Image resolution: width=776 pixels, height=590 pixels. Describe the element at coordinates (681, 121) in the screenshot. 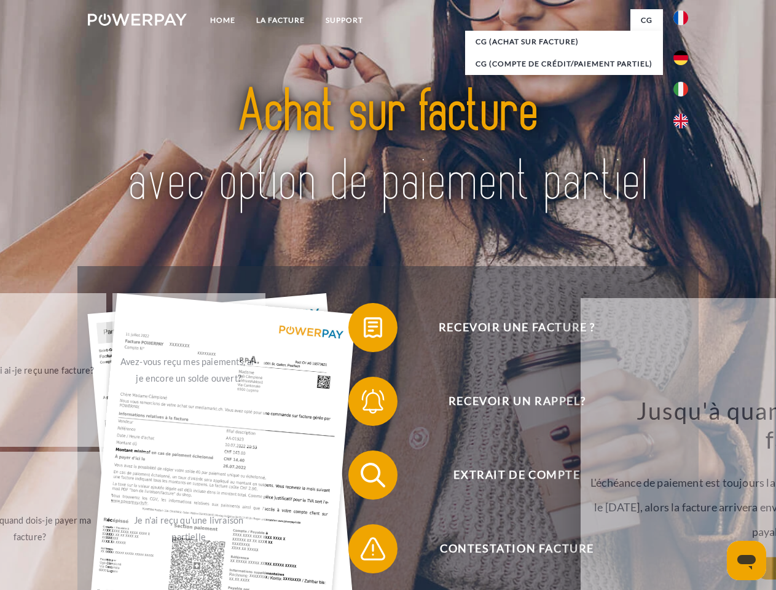

I see `img: en` at that location.